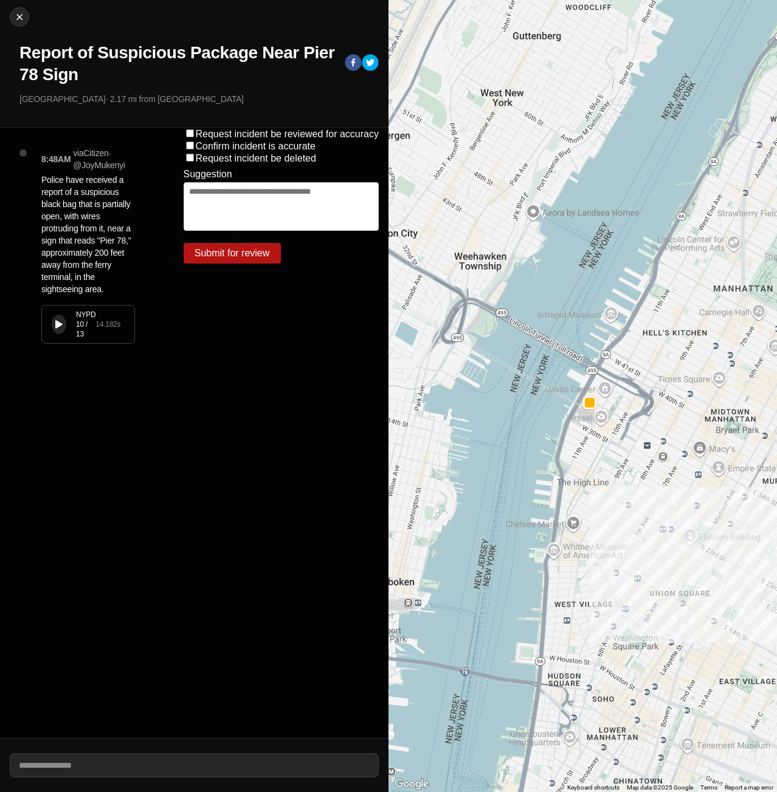 The height and width of the screenshot is (792, 777). Describe the element at coordinates (370, 64) in the screenshot. I see `button: twitter` at that location.